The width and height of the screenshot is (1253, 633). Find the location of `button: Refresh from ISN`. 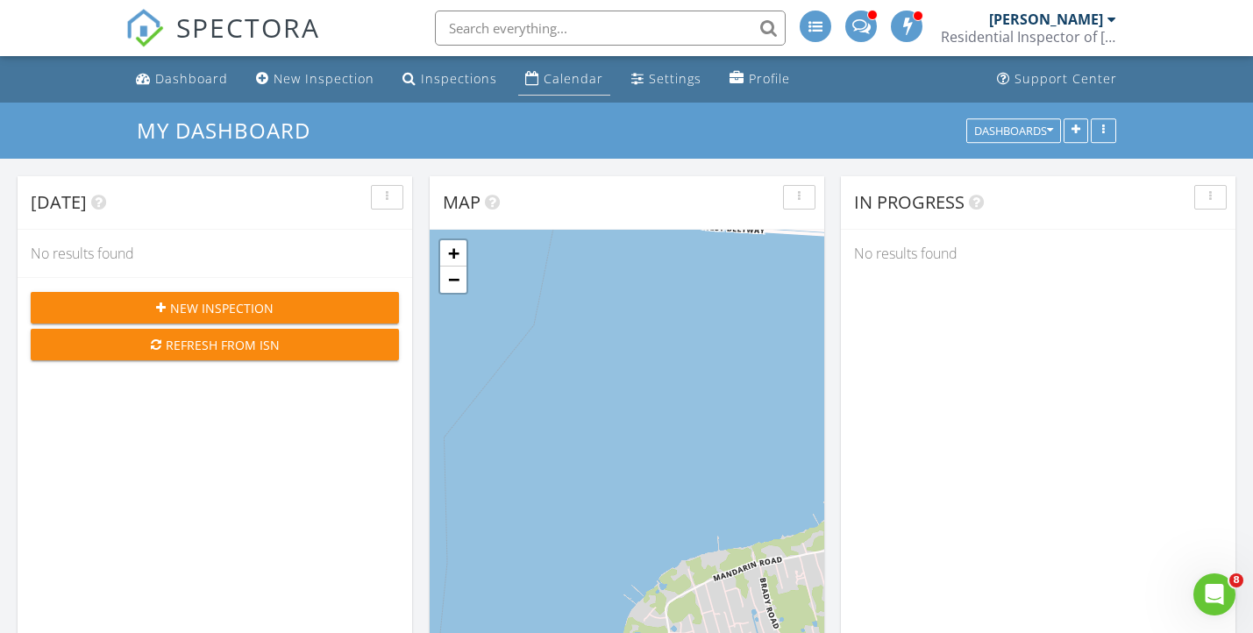

button: Refresh from ISN is located at coordinates (215, 345).